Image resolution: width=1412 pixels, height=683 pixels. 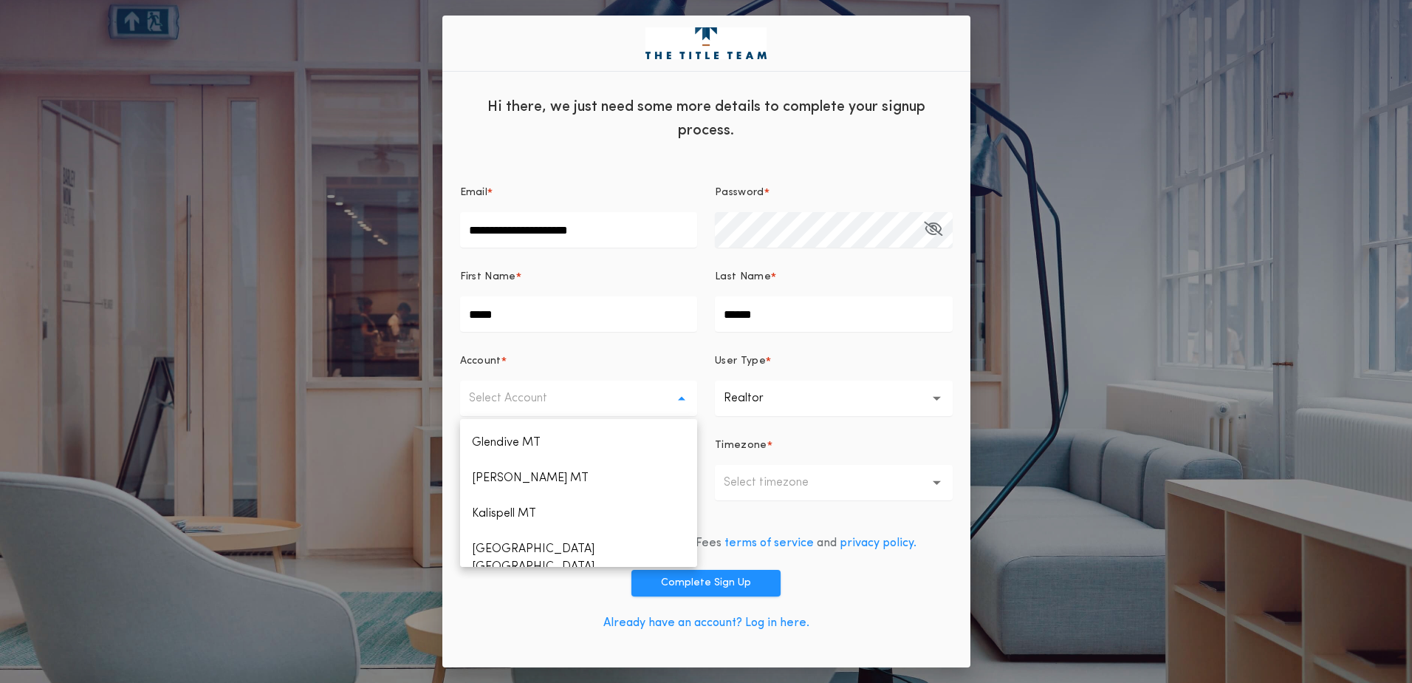 What do you see at coordinates (834, 482) in the screenshot?
I see `button: Select timezone` at bounding box center [834, 482].